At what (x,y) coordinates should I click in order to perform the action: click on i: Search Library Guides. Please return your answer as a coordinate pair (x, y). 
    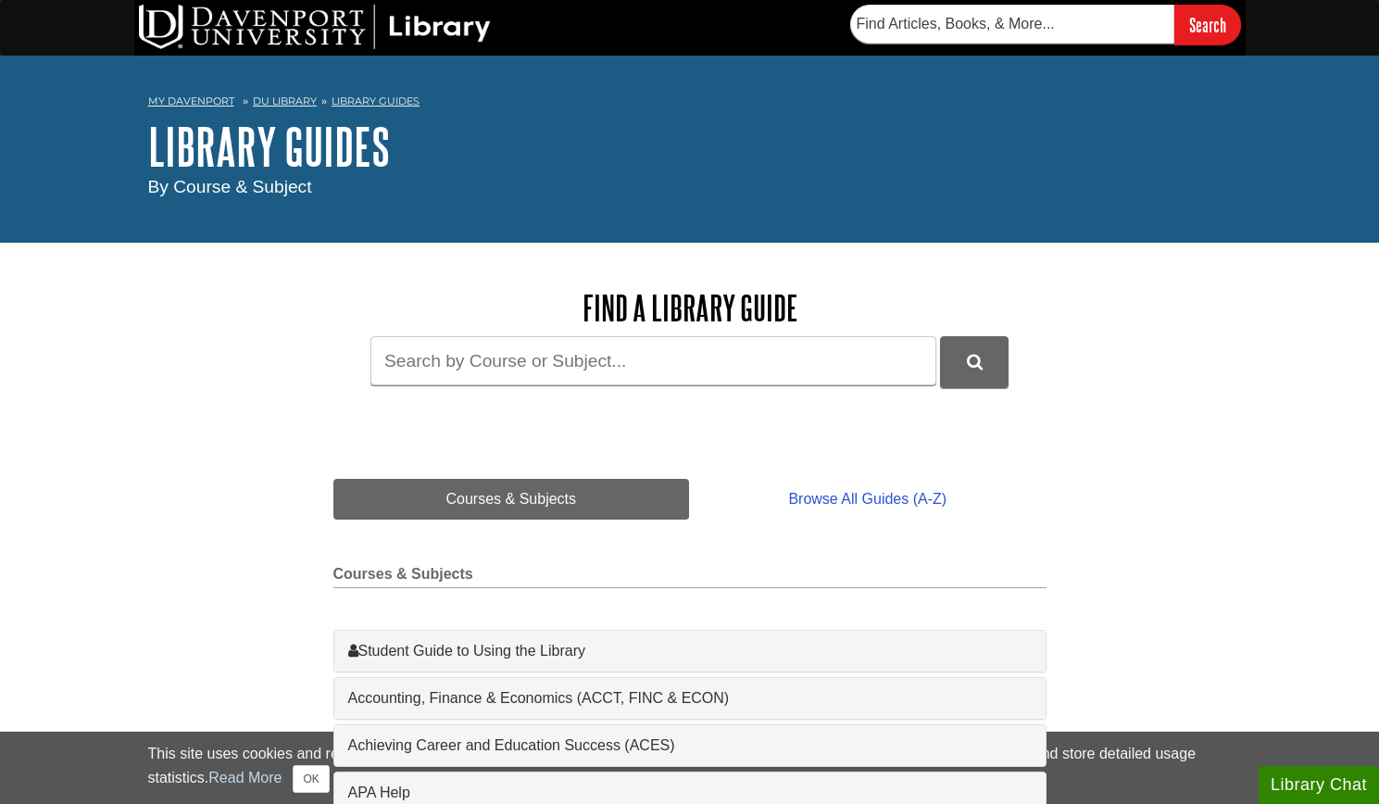
    Looking at the image, I should click on (975, 362).